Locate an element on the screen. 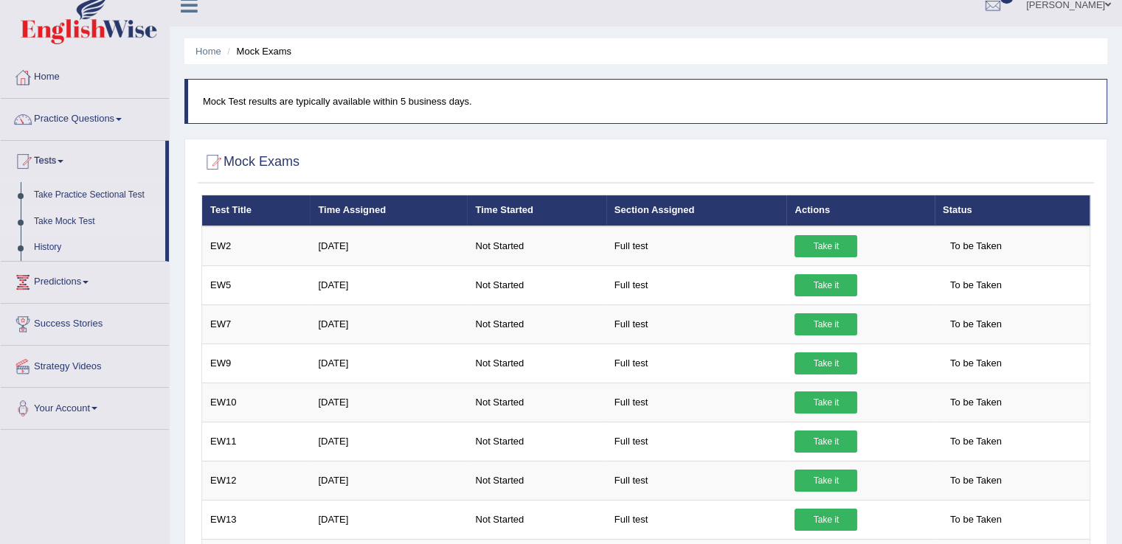 This screenshot has width=1122, height=544. a: Strategy Videos is located at coordinates (85, 364).